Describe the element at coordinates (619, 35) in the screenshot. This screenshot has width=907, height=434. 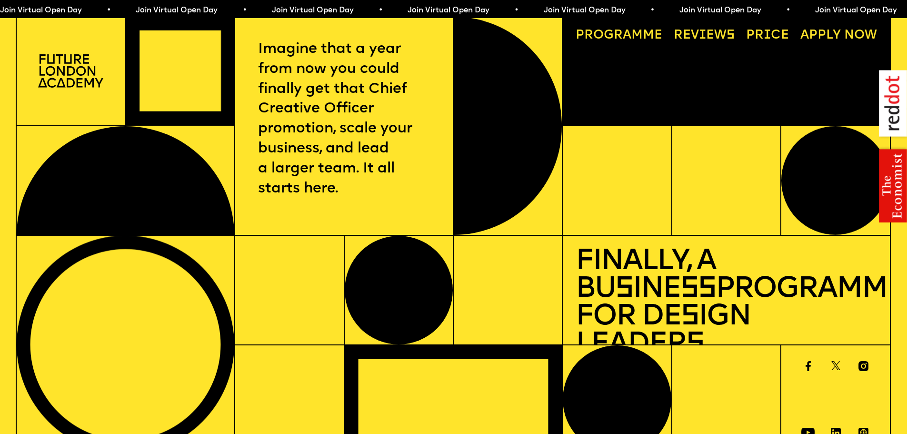
I see `a: Programme` at that location.